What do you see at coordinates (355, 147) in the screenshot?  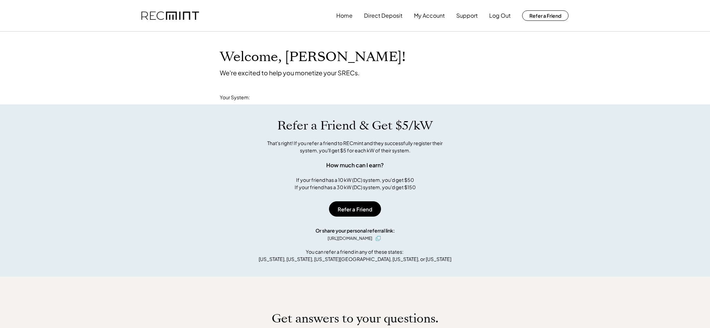 I see `div: That's right! If you refer a friend to RECmint and they successfully register their system, you'l...` at bounding box center [355, 147].